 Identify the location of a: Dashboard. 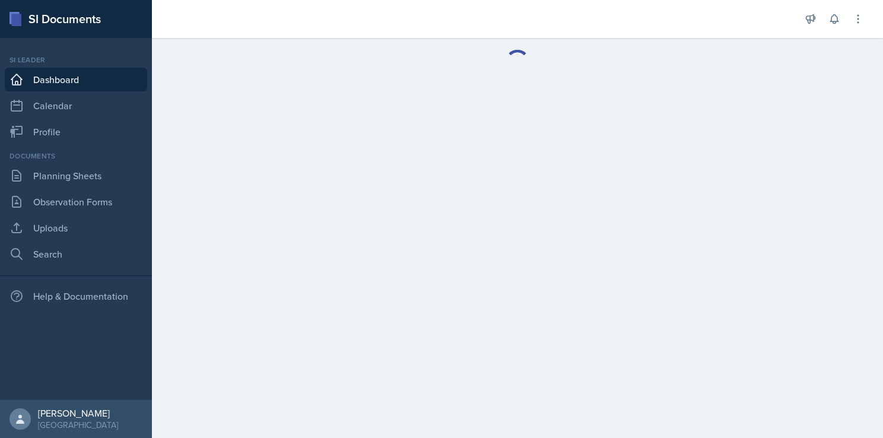
(76, 80).